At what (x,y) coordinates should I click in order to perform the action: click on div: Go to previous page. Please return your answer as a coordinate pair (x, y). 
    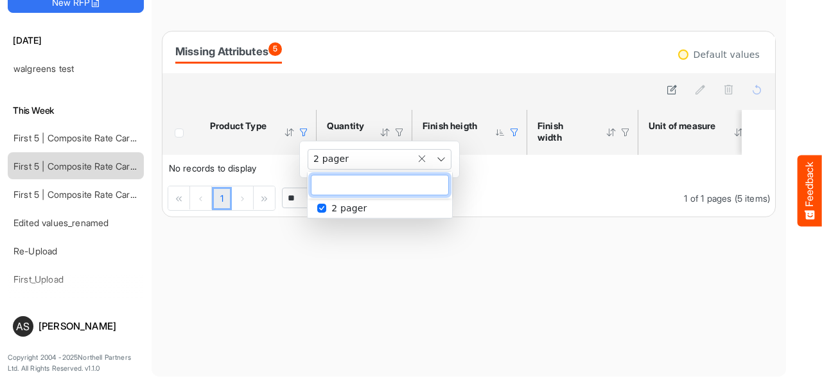
    Looking at the image, I should click on (201, 198).